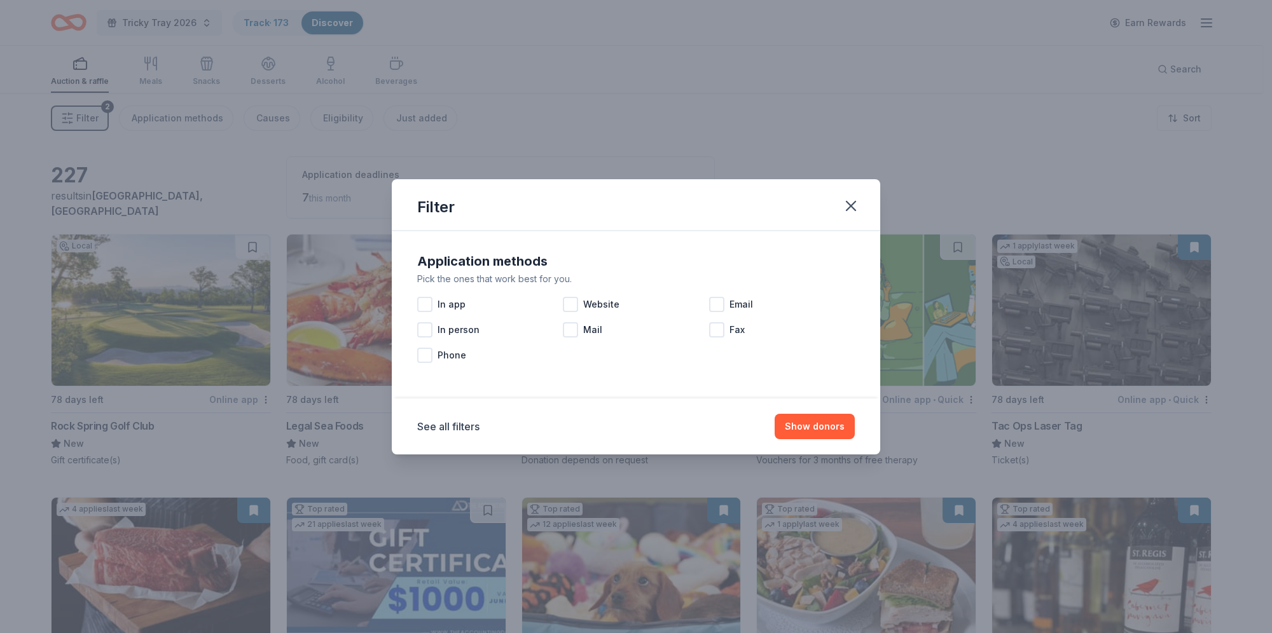 This screenshot has width=1272, height=633. Describe the element at coordinates (452, 356) in the screenshot. I see `span: Phone` at that location.